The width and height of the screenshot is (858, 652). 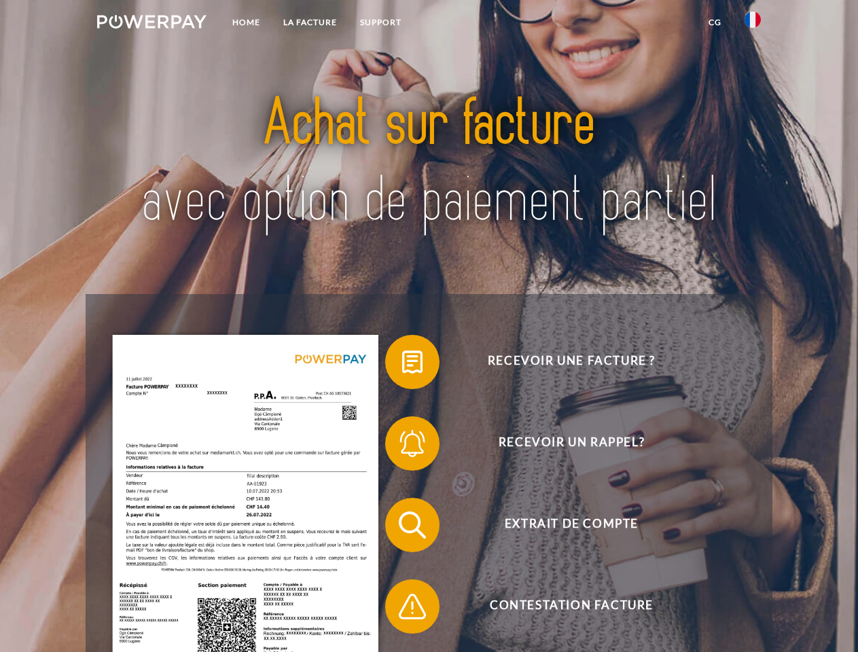 What do you see at coordinates (562, 443) in the screenshot?
I see `a: Recevoir un rappel?` at bounding box center [562, 443].